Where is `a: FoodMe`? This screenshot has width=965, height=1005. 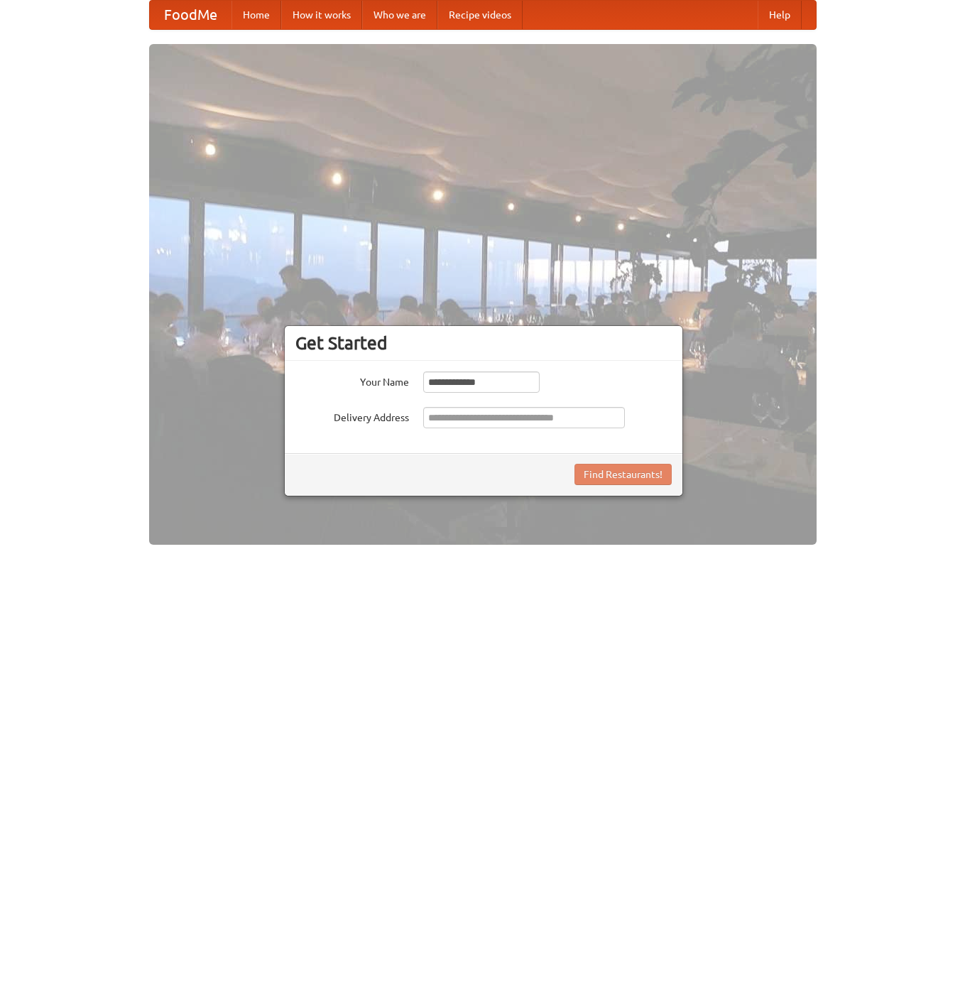 a: FoodMe is located at coordinates (190, 15).